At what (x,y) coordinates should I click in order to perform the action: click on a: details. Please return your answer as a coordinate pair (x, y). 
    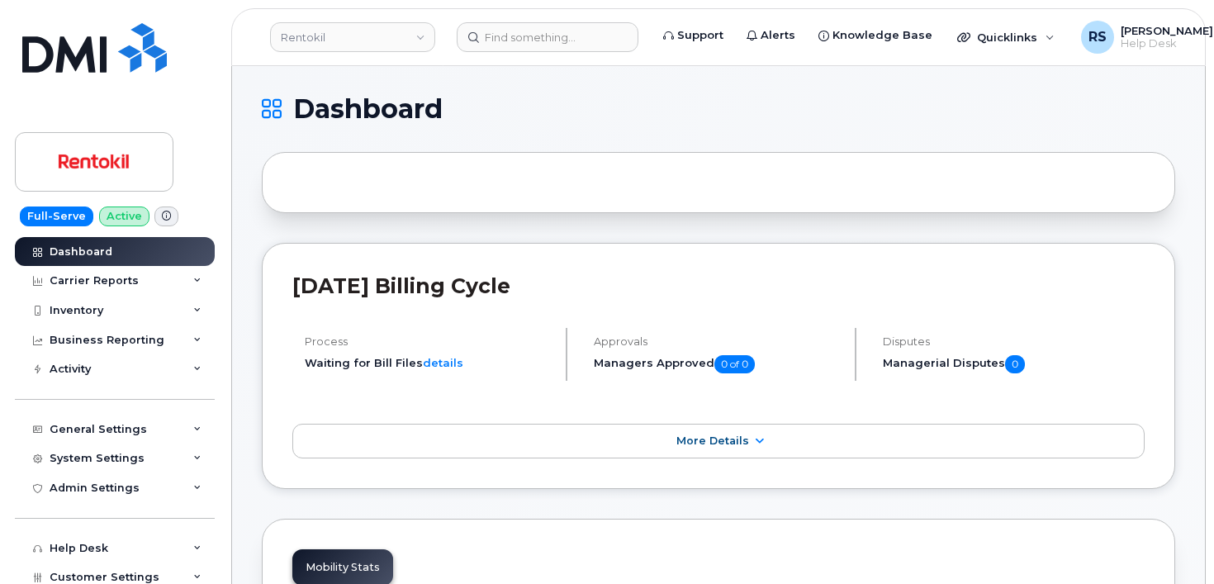
    Looking at the image, I should click on (443, 363).